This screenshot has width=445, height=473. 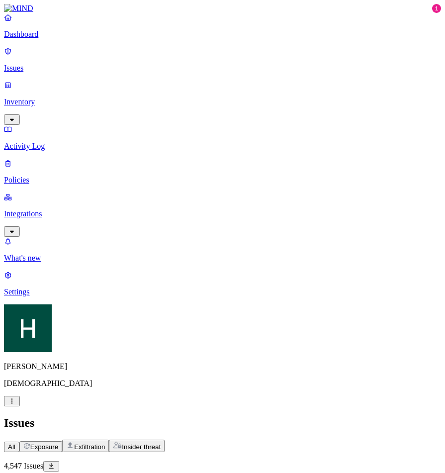 What do you see at coordinates (222, 258) in the screenshot?
I see `p: What's new` at bounding box center [222, 258].